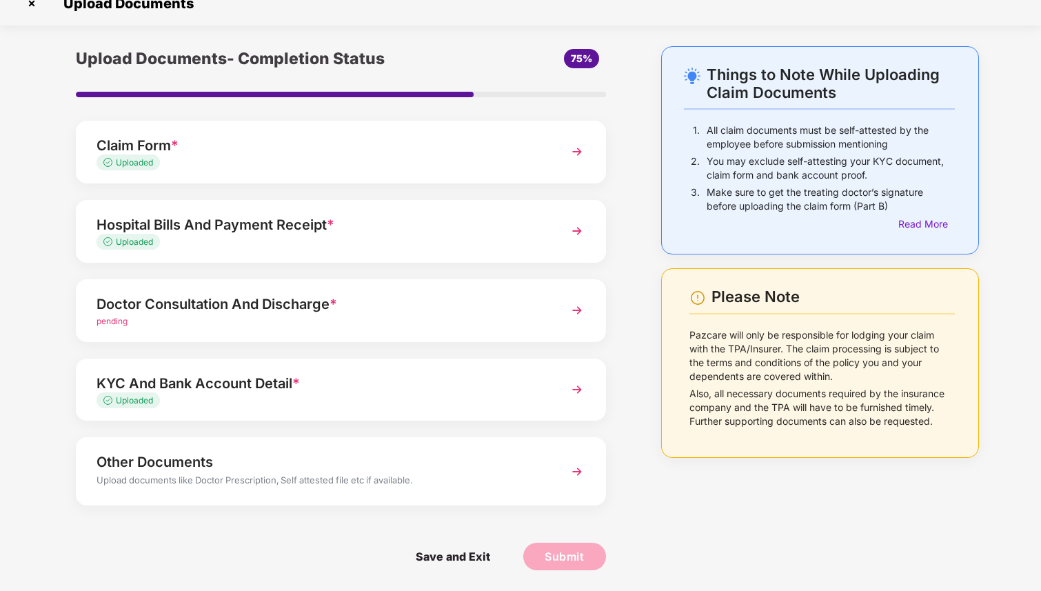 The height and width of the screenshot is (591, 1041). What do you see at coordinates (831, 168) in the screenshot?
I see `p: You may exclude self-attesting your KYC document, claim form and bank account proof.` at bounding box center [831, 168].